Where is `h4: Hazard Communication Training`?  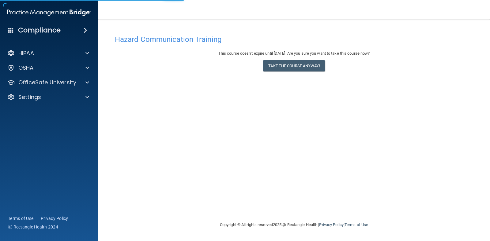 h4: Hazard Communication Training is located at coordinates (294, 39).